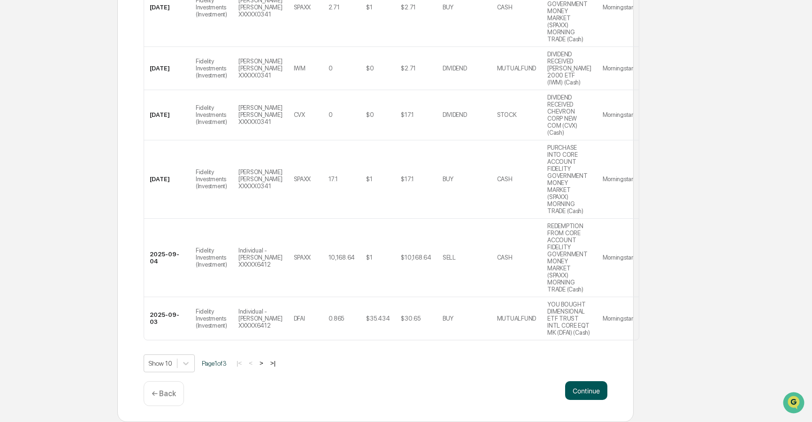 This screenshot has height=422, width=812. What do you see at coordinates (334, 7) in the screenshot?
I see `div: 2.71` at bounding box center [334, 7].